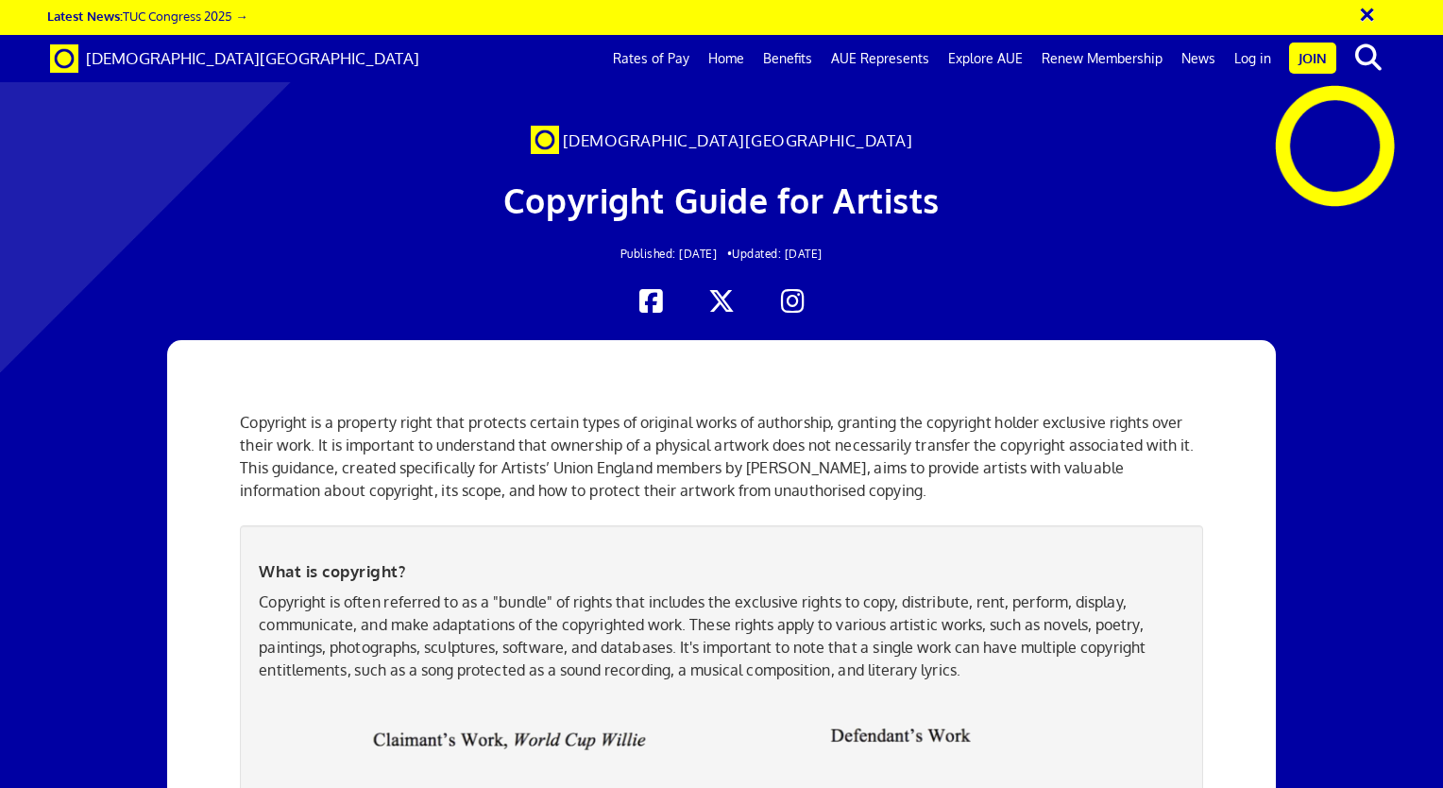 Image resolution: width=1443 pixels, height=788 pixels. I want to click on b: What is copyright?, so click(332, 571).